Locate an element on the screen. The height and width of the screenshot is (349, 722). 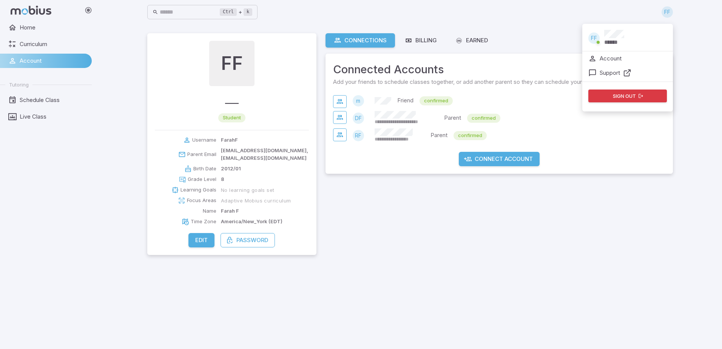
p: Farah F is located at coordinates (230, 211).